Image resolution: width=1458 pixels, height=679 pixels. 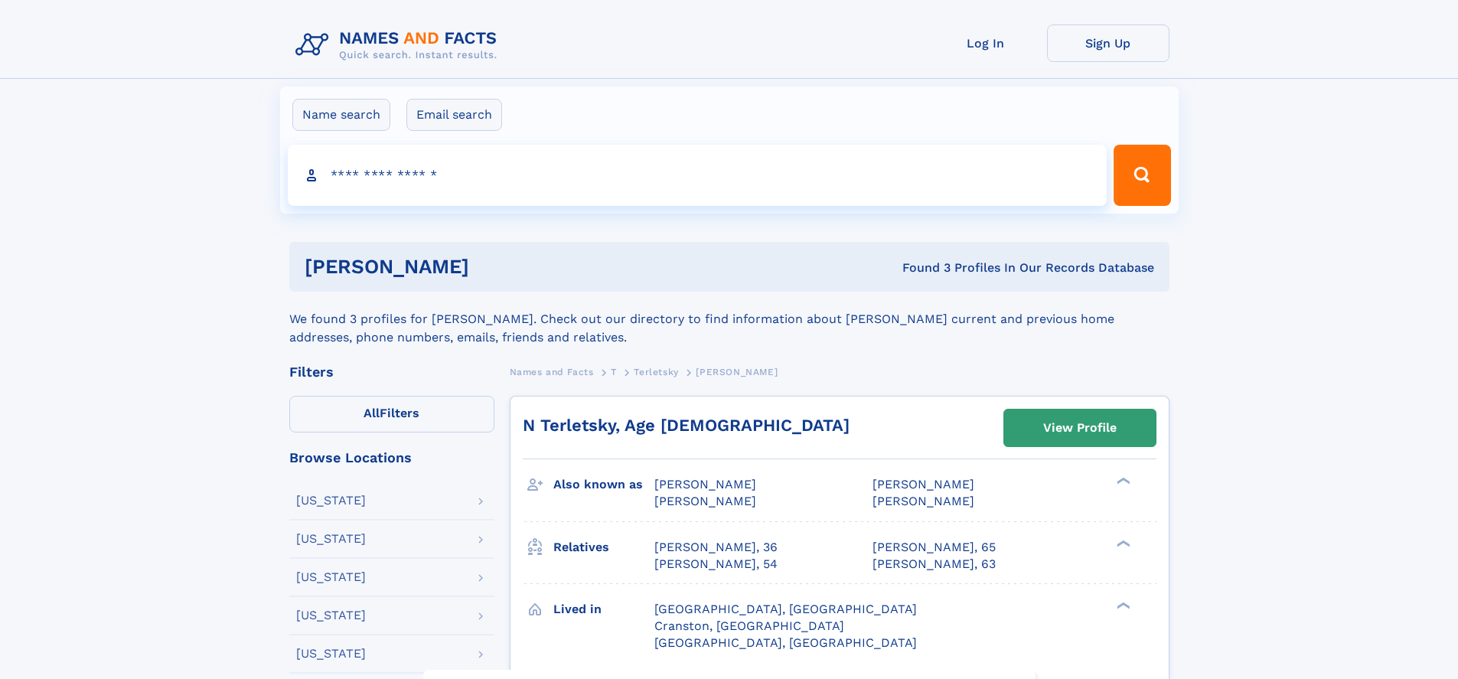 What do you see at coordinates (697, 175) in the screenshot?
I see `input: search input` at bounding box center [697, 175].